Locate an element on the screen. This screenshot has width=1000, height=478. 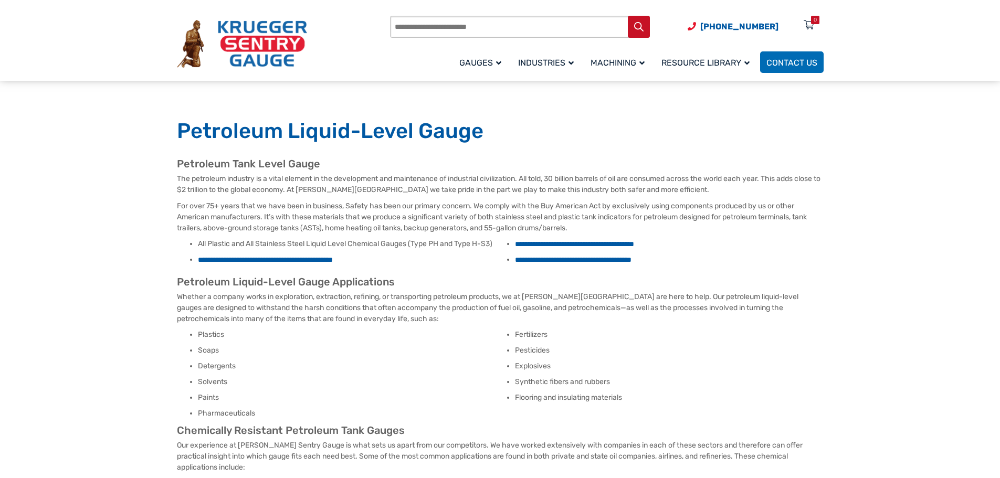
img: Krueger Sentry Gauge is located at coordinates (242, 44).